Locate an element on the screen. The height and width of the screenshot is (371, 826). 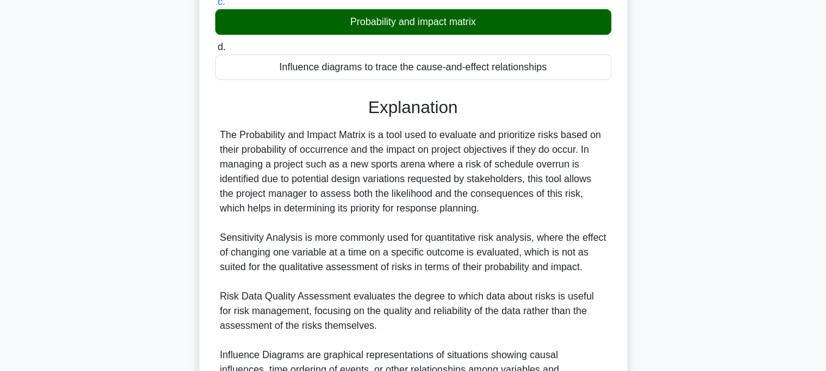
span: d. is located at coordinates (221, 46).